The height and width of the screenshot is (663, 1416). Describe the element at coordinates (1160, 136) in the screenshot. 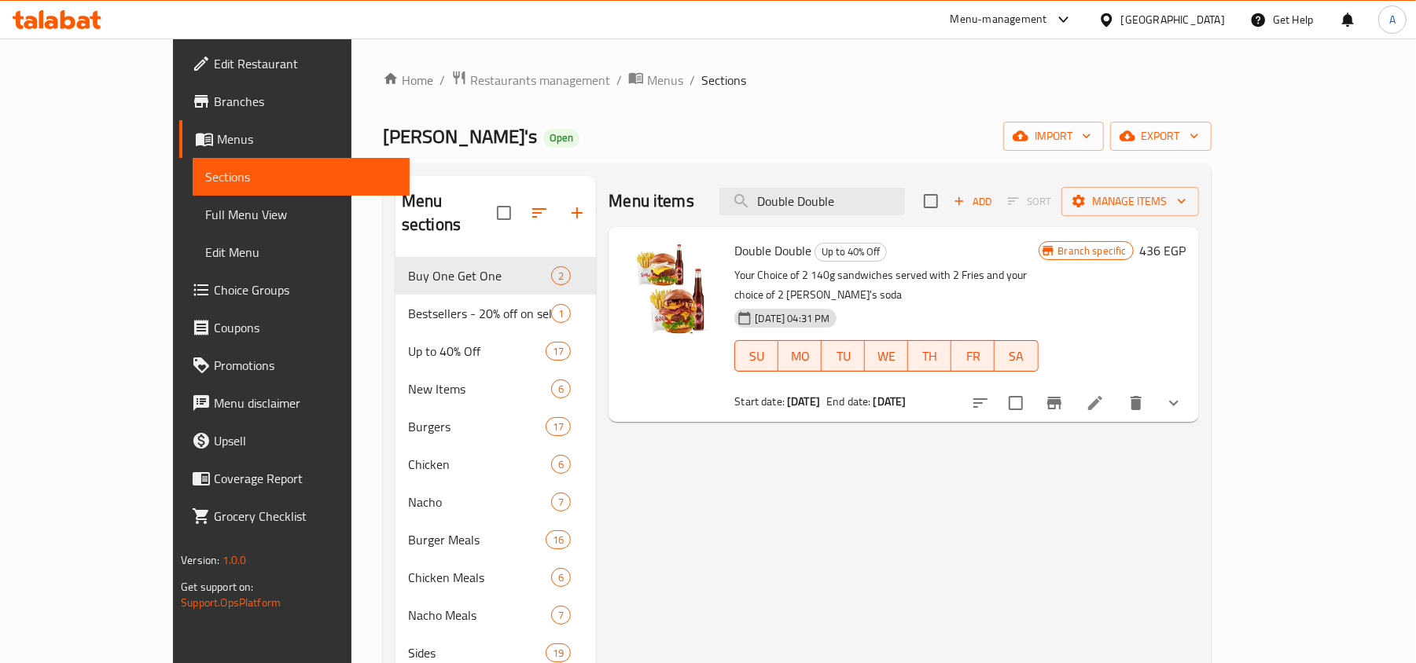

I see `span: export` at that location.